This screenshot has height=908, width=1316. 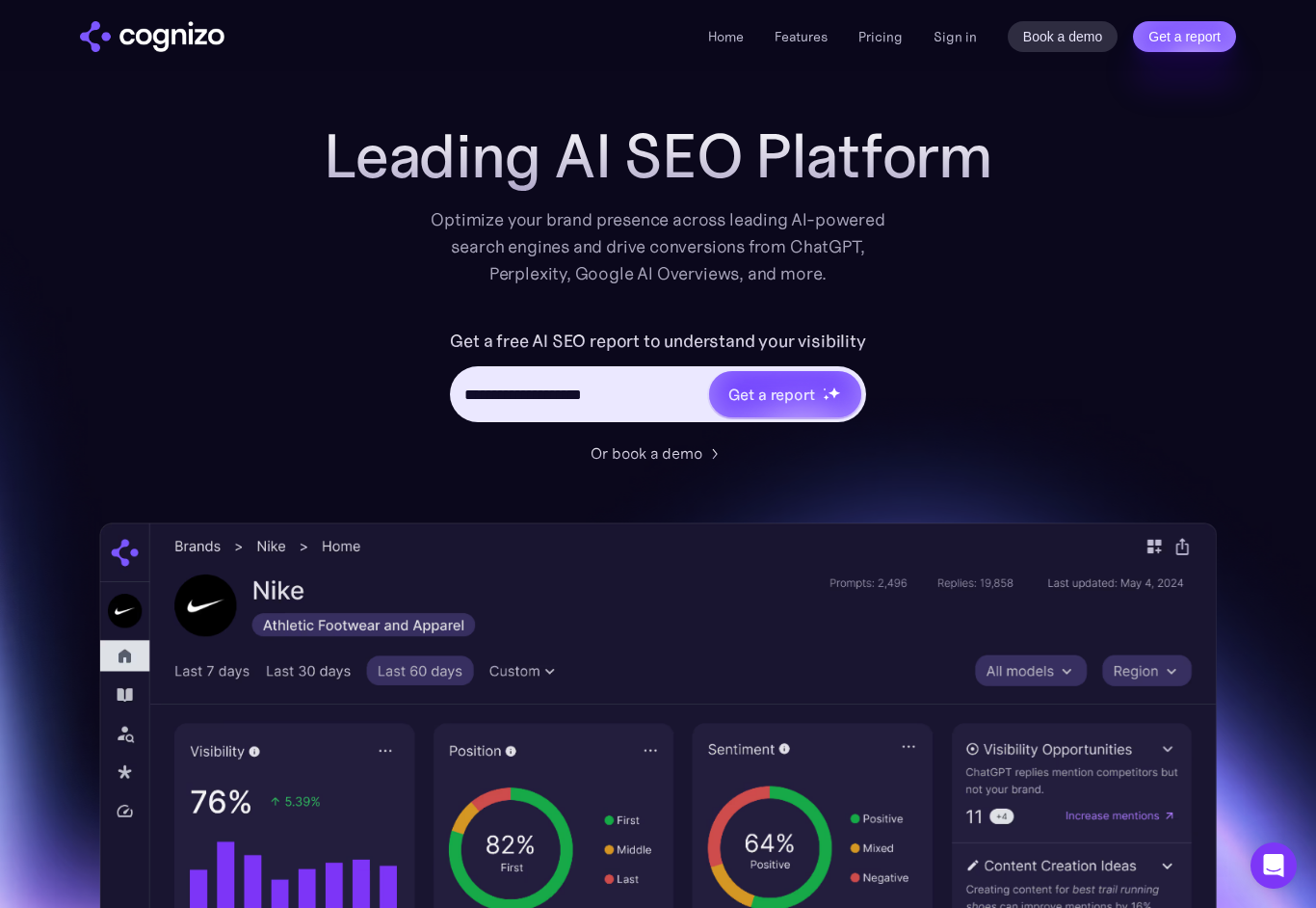 I want to click on div: Open Intercom Messenger, so click(x=1274, y=865).